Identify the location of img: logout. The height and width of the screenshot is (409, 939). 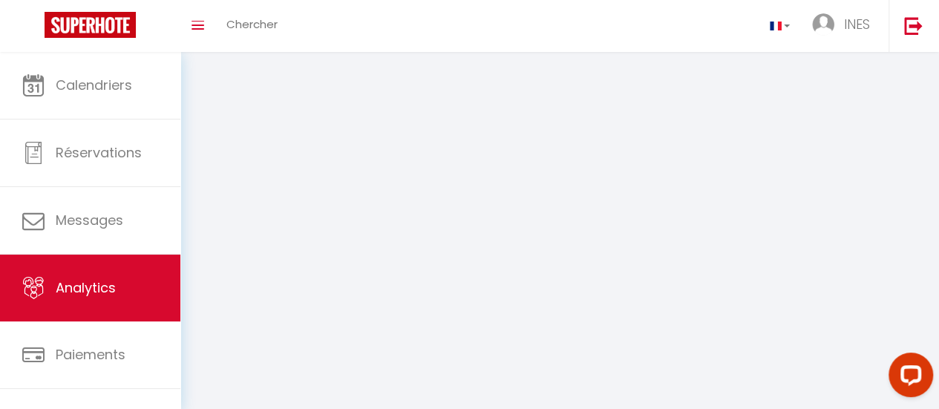
(913, 25).